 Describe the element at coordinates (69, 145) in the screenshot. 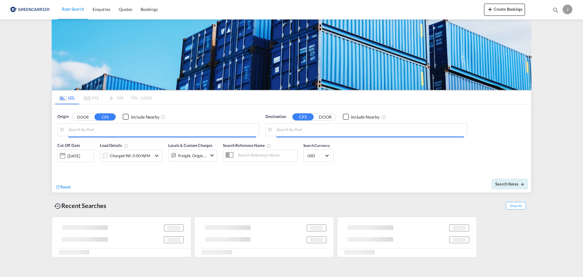

I see `span: Cut Off Date` at that location.